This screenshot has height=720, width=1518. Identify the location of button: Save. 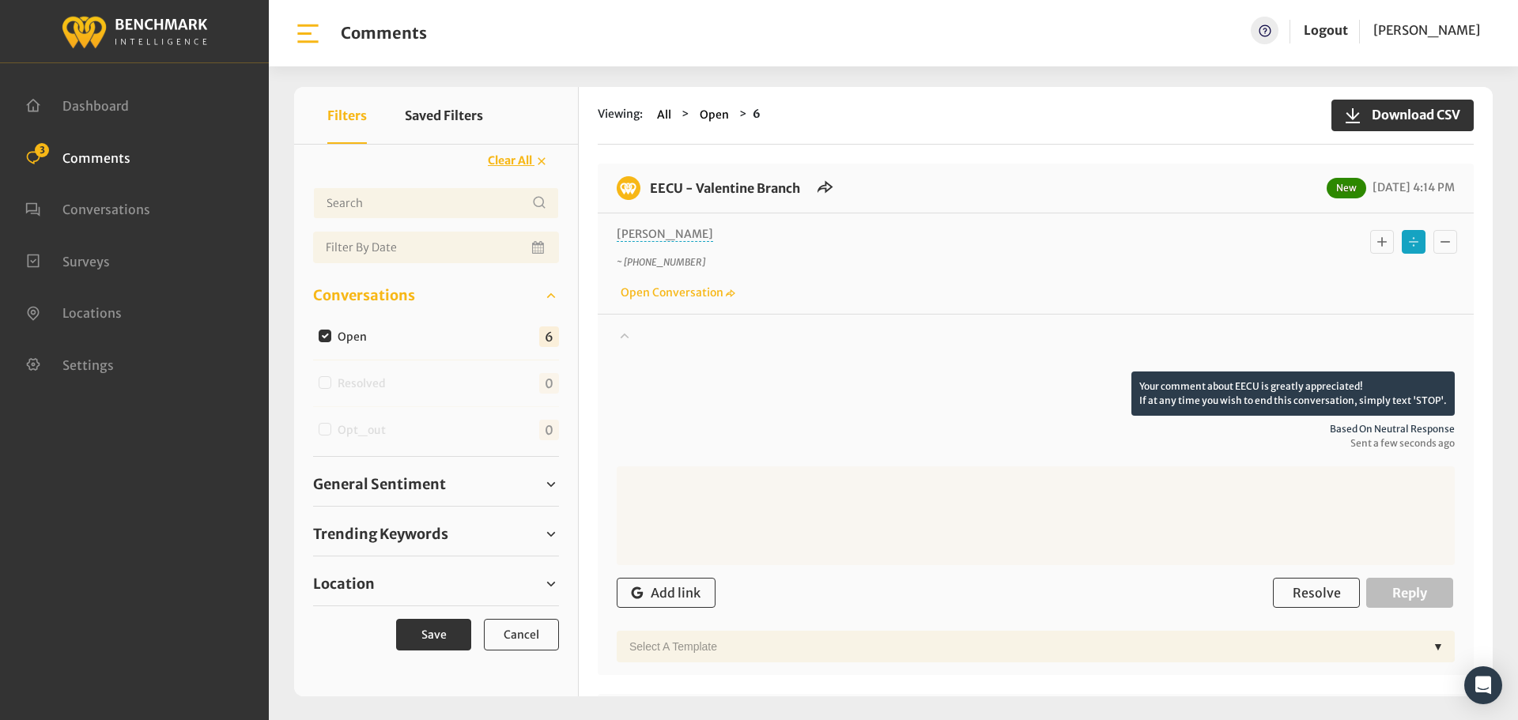
(433, 635).